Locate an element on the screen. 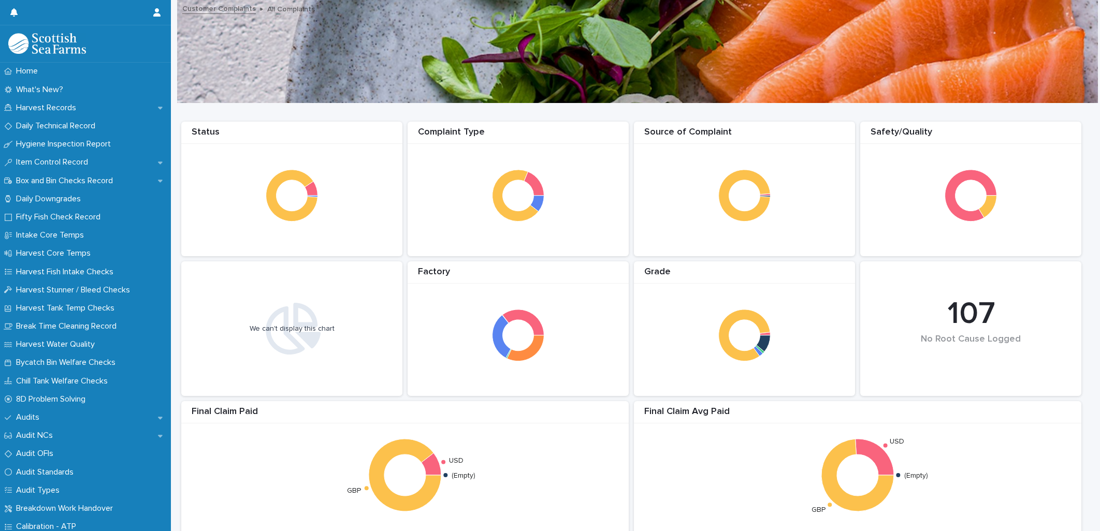 The image size is (1100, 531). p: Chill Tank Welfare Checks is located at coordinates (64, 381).